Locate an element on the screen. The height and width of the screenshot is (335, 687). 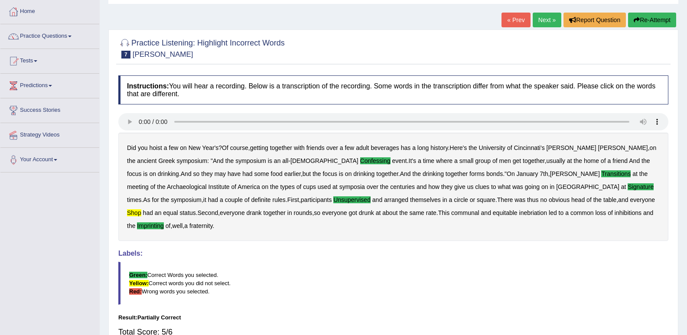
b: couple is located at coordinates (234, 200).